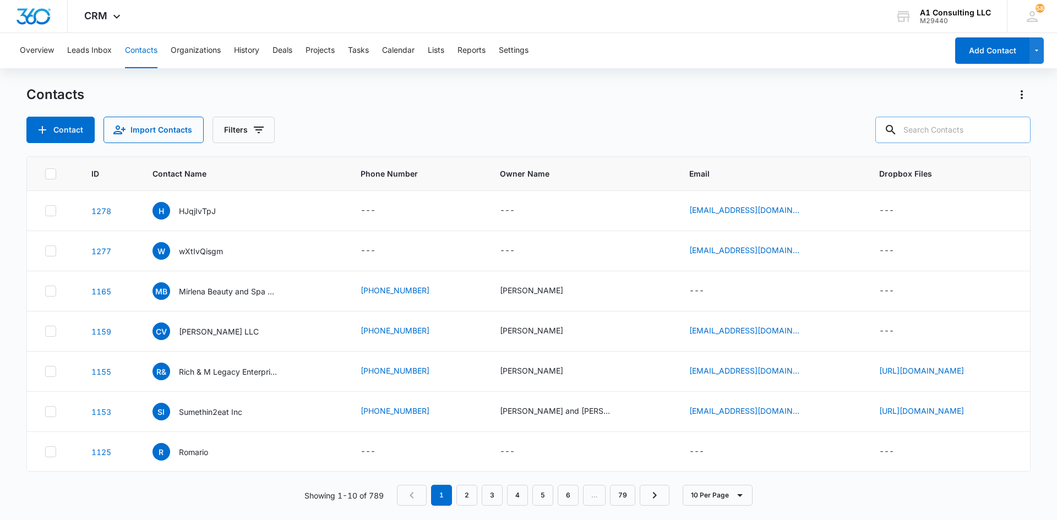 This screenshot has width=1057, height=520. I want to click on div: Email - vanharper1124@gmail.com - Select to Edit Field, so click(754, 412).